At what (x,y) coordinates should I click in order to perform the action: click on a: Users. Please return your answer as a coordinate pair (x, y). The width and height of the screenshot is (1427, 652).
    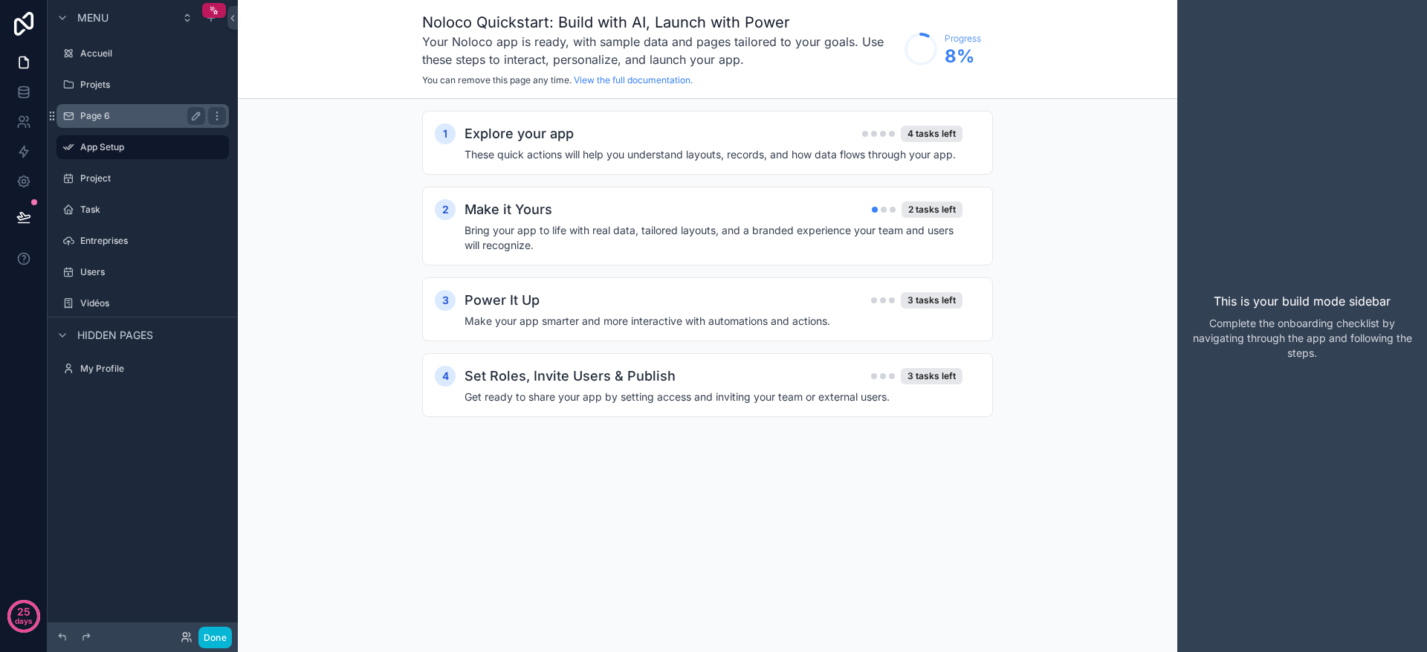
    Looking at the image, I should click on (143, 272).